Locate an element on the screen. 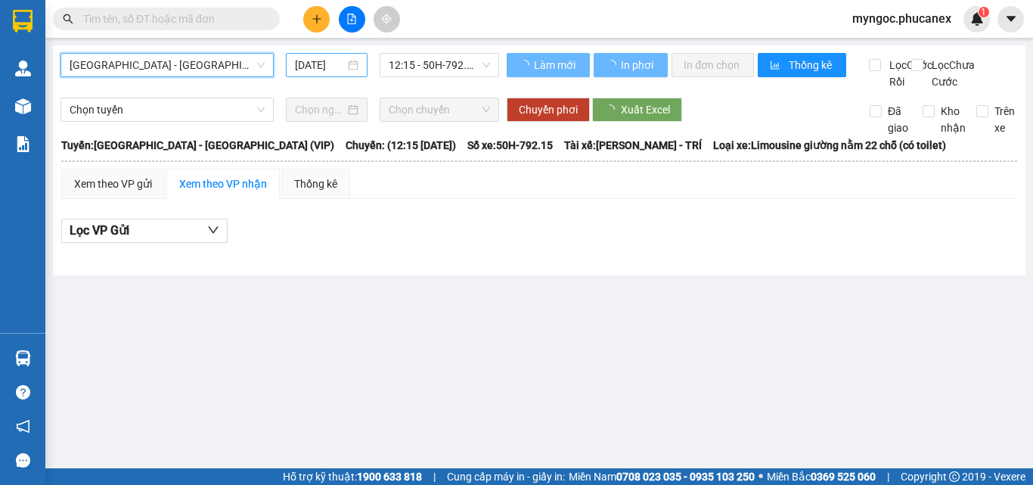 The width and height of the screenshot is (1033, 485). span: Lọc Chưa Cước is located at coordinates (951, 73).